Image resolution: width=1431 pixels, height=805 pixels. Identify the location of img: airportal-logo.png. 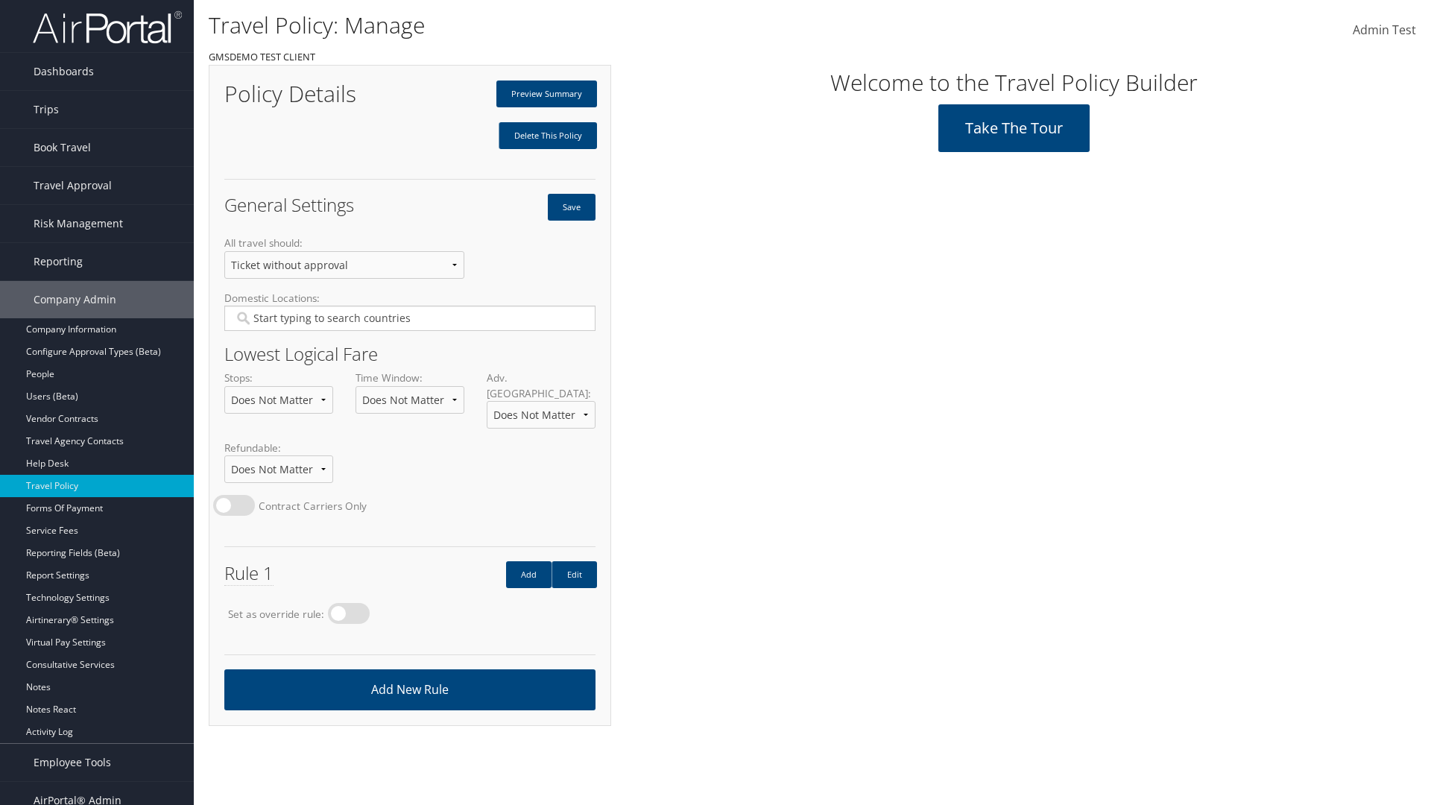
(107, 27).